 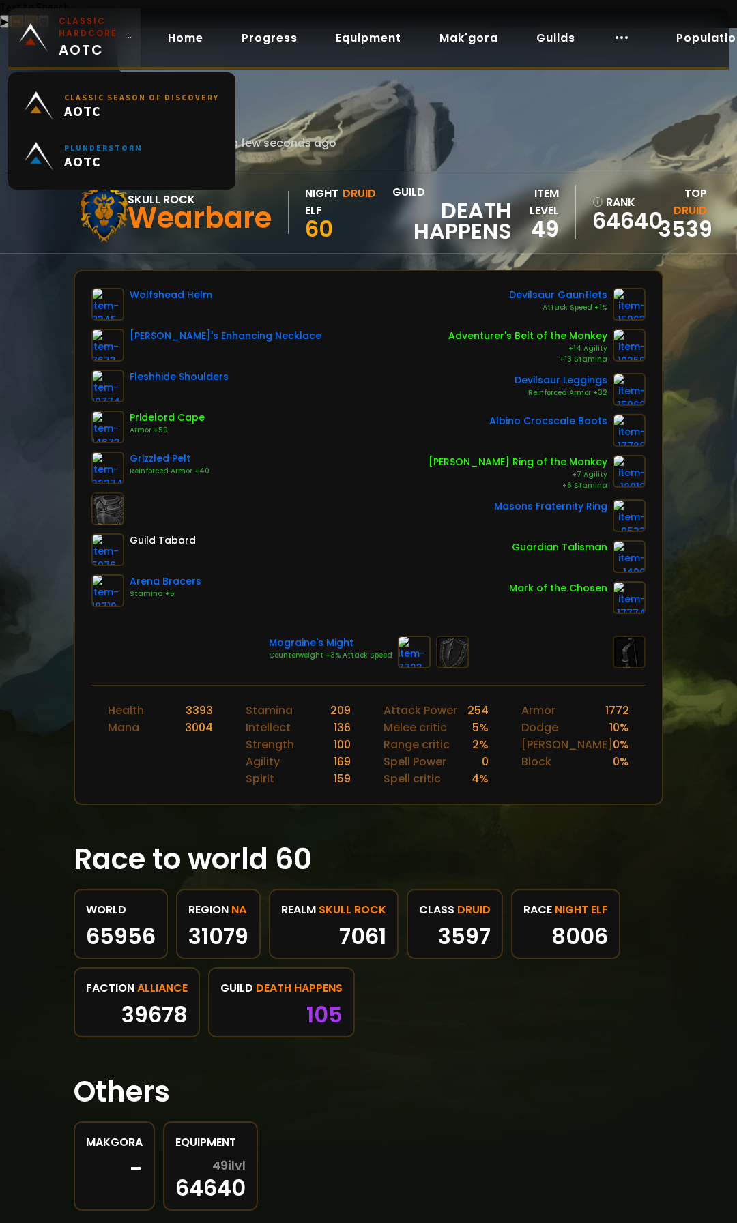 What do you see at coordinates (90, 27) in the screenshot?
I see `small: Classic Hardcore` at bounding box center [90, 27].